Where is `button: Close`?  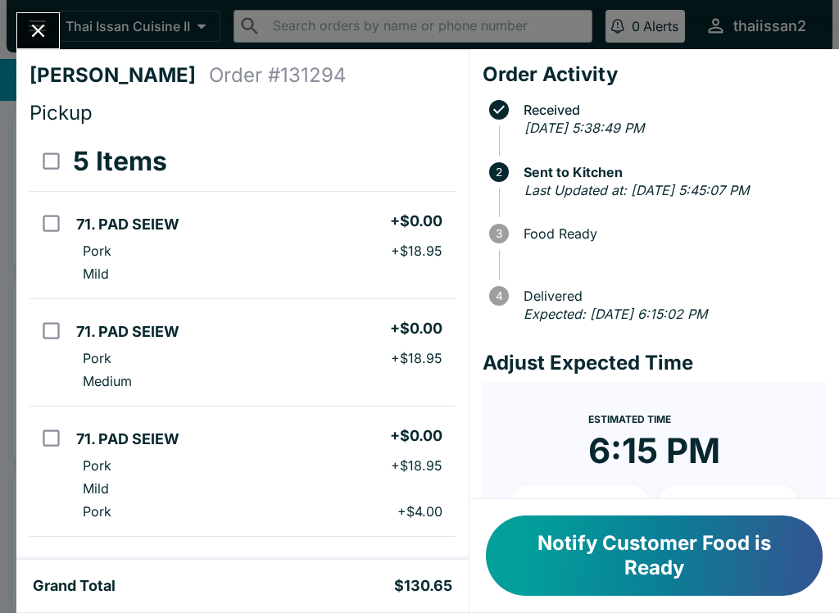
button: Close is located at coordinates (38, 30).